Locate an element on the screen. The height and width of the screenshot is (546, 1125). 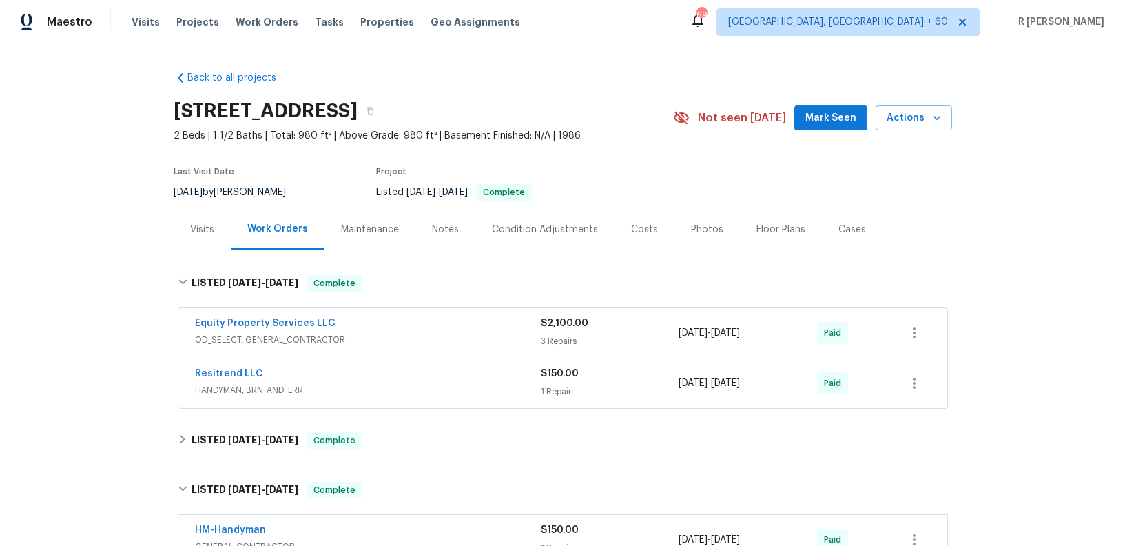
div: Costs is located at coordinates (644, 229).